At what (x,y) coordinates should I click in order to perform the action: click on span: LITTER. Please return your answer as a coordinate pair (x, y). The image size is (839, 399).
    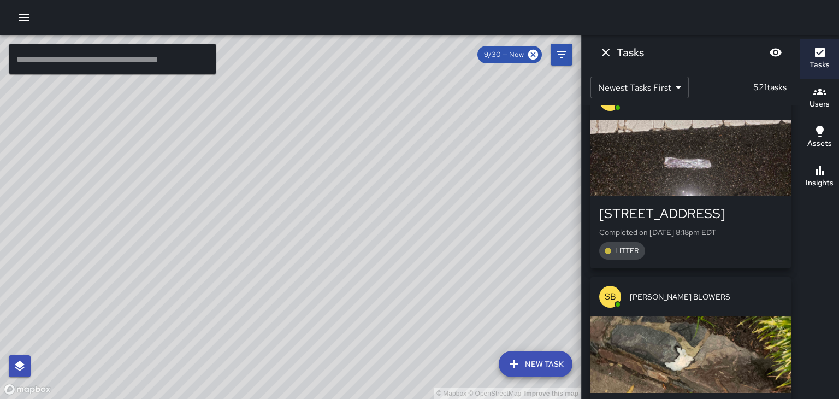
    Looking at the image, I should click on (627, 251).